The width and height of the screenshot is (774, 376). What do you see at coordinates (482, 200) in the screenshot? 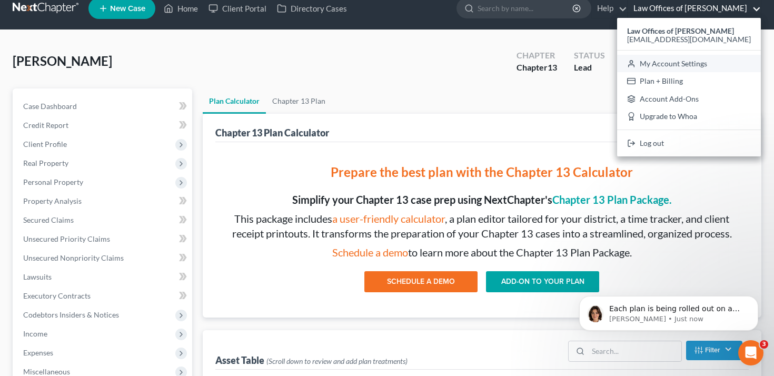
I see `p: Simplify your Chapter 13 case prep using NextChapter's` at bounding box center [482, 200].